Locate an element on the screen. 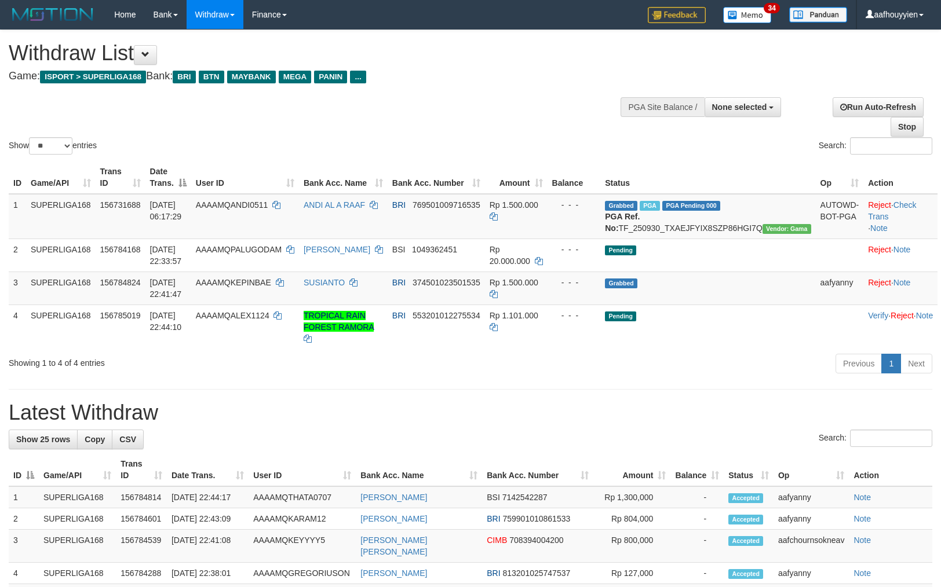 The height and width of the screenshot is (587, 941). td: AAAAMQKARAM12 is located at coordinates (302, 519).